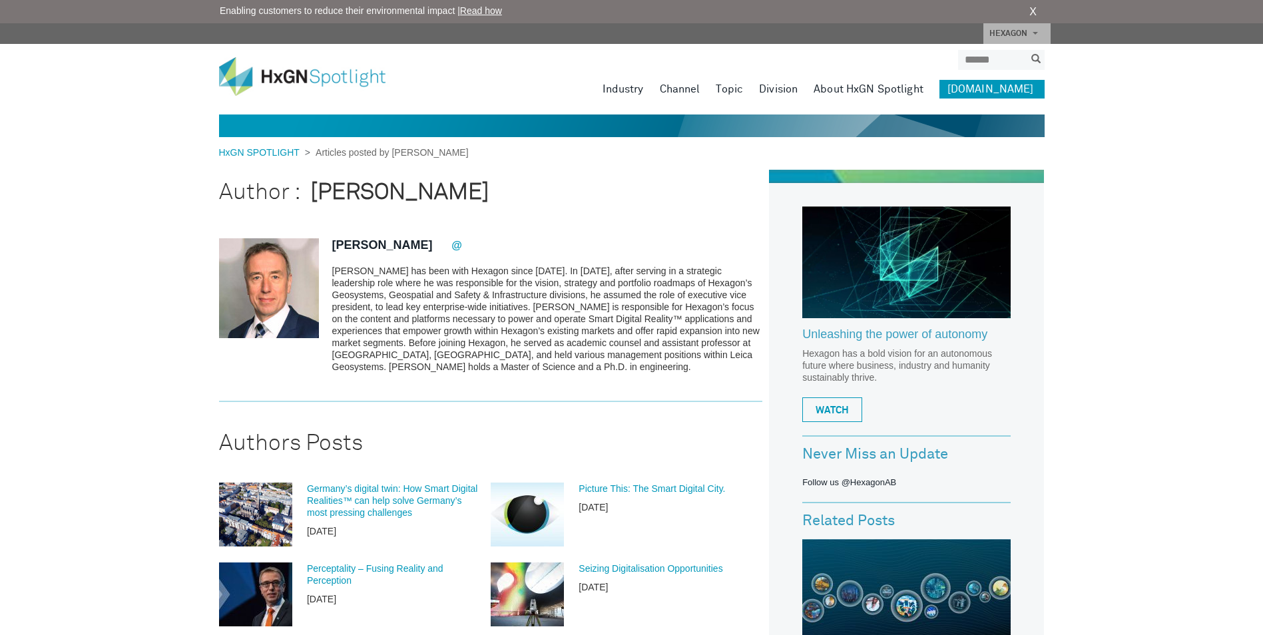 The image size is (1263, 635). Describe the element at coordinates (906, 455) in the screenshot. I see `h3: Never Miss an Update` at that location.